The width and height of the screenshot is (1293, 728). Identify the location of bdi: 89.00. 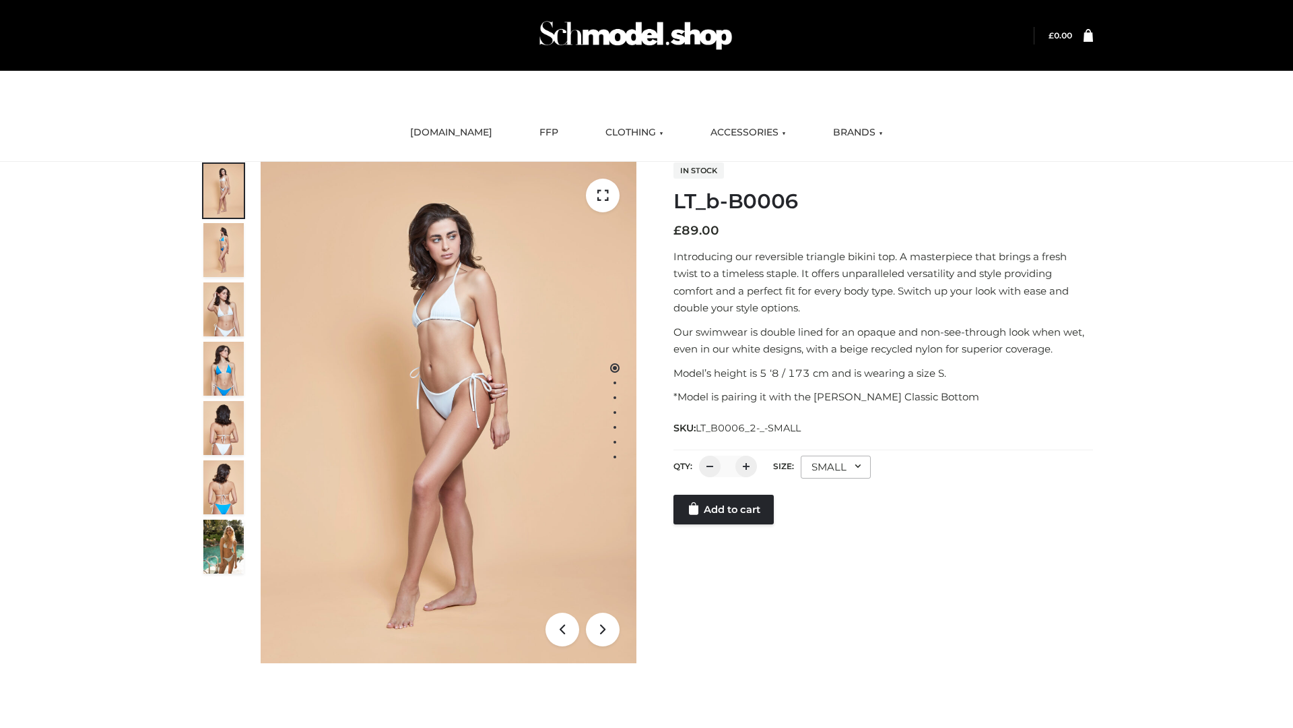
(697, 230).